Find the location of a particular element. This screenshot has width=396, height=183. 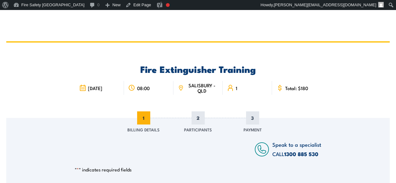

span: Payment is located at coordinates (253, 130).